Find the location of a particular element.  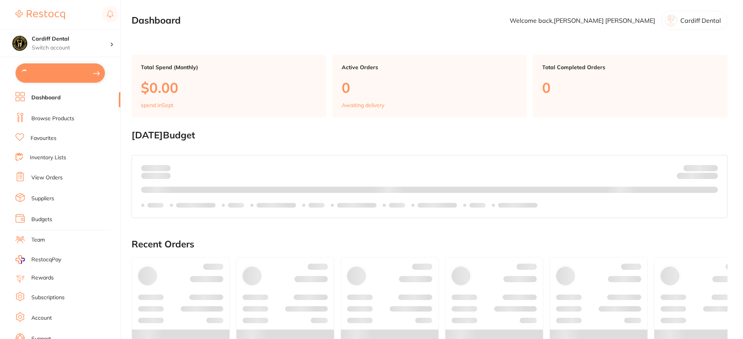

a: Browse Products is located at coordinates (53, 119).